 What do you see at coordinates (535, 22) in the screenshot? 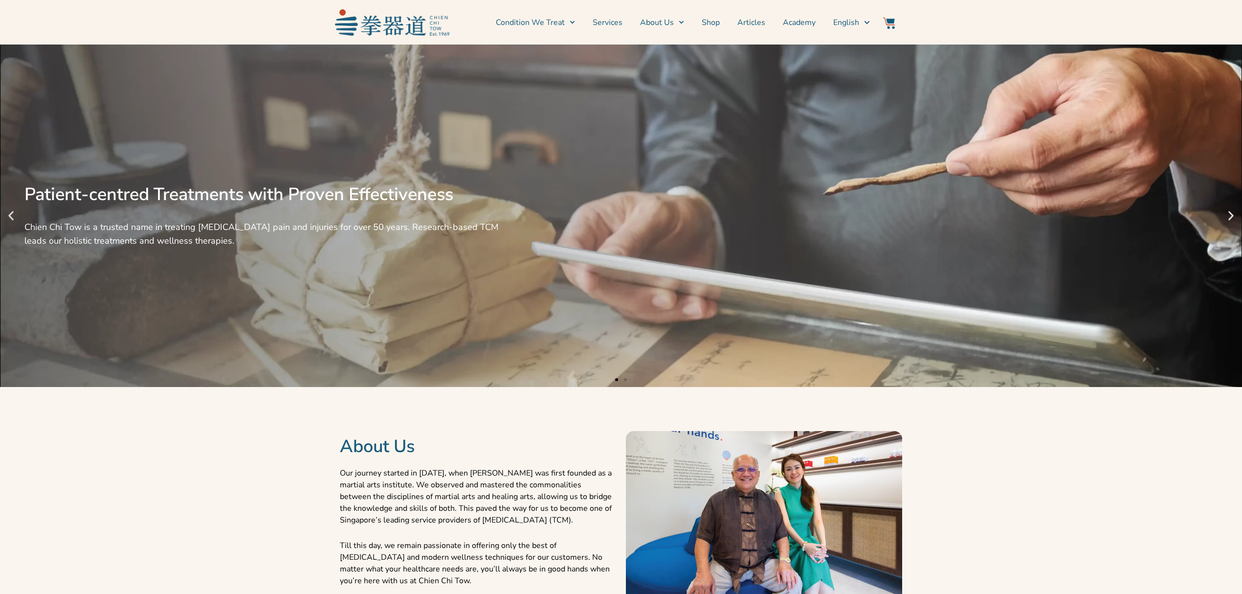
I see `a: Condition We Treat` at bounding box center [535, 22].